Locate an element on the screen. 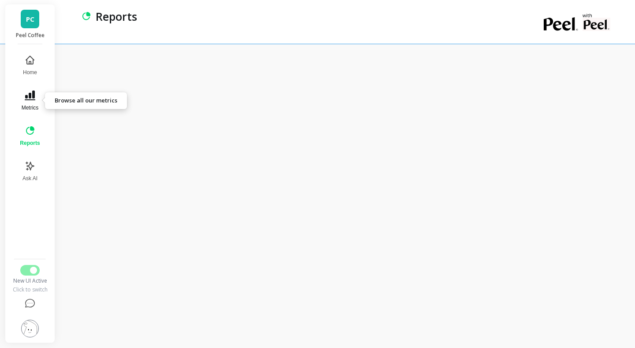  button: Ask AI is located at coordinates (30, 171).